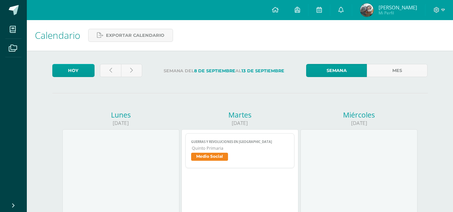 Image resolution: width=453 pixels, height=212 pixels. Describe the element at coordinates (130, 35) in the screenshot. I see `a: Exportar calendario` at that location.